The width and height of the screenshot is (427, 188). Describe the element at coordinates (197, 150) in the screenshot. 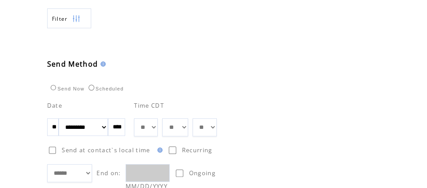

I see `span: Recurring` at that location.